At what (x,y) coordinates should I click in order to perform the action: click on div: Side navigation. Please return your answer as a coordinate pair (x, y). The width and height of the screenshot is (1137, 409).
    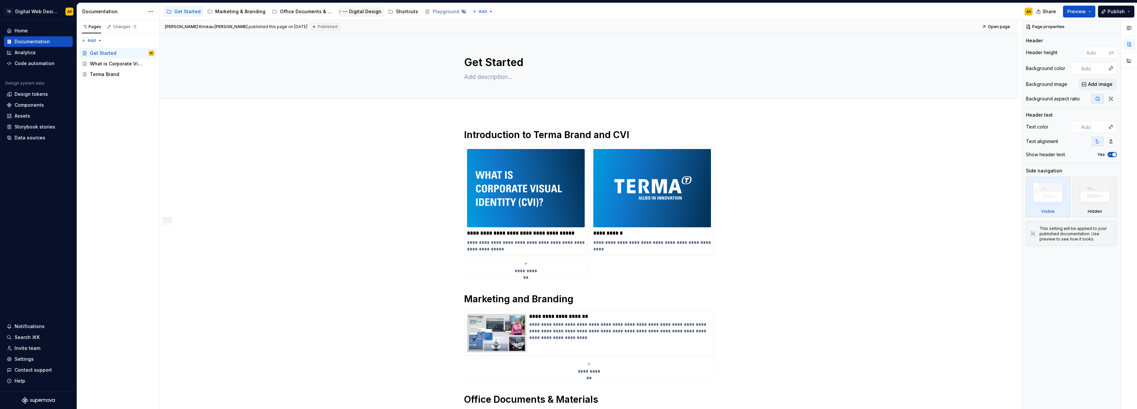
    Looking at the image, I should click on (1045, 171).